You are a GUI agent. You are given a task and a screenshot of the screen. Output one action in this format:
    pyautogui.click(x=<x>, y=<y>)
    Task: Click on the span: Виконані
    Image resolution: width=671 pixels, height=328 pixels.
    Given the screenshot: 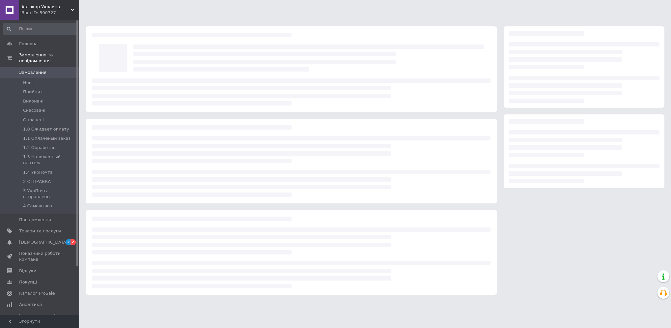 What is the action you would take?
    pyautogui.click(x=33, y=101)
    